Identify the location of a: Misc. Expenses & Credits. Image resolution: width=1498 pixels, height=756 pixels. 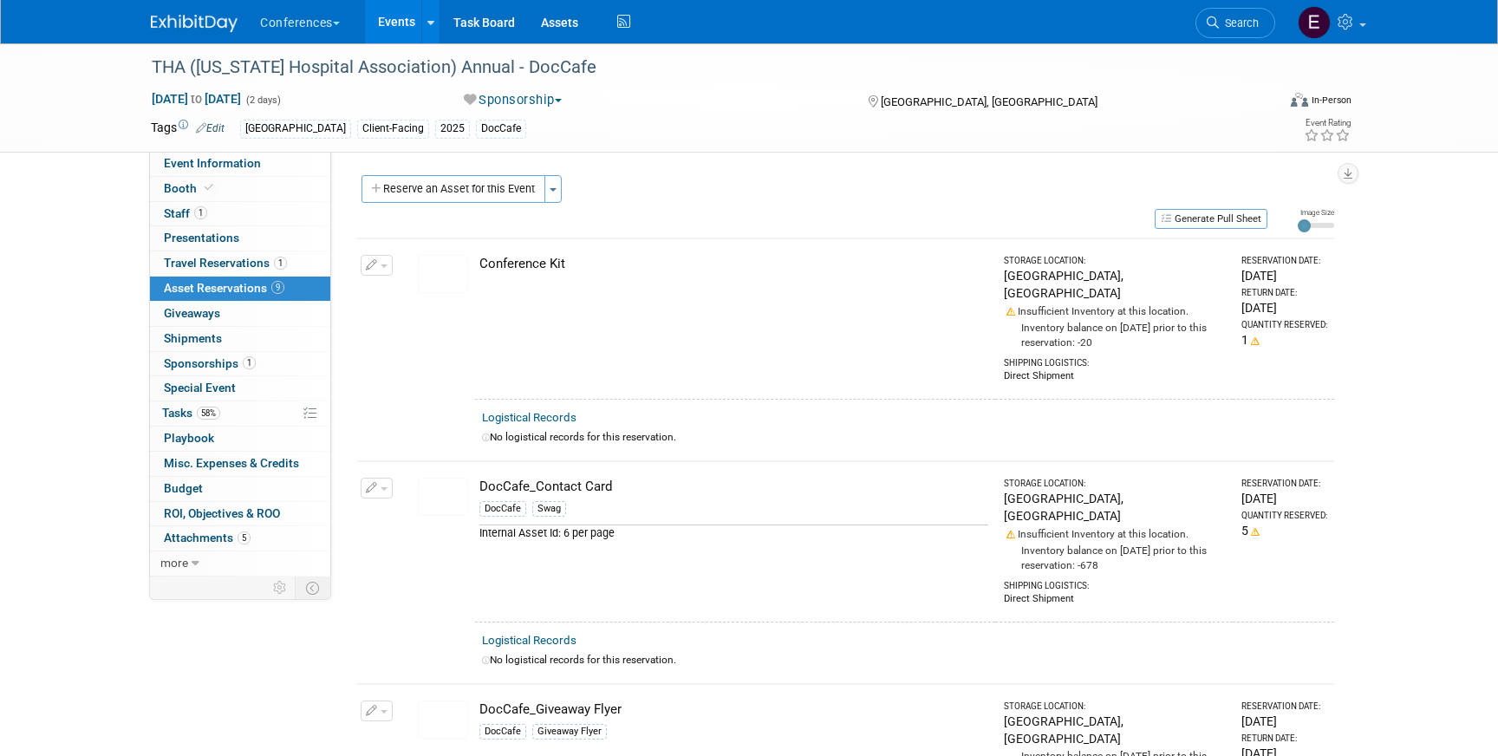
(240, 464).